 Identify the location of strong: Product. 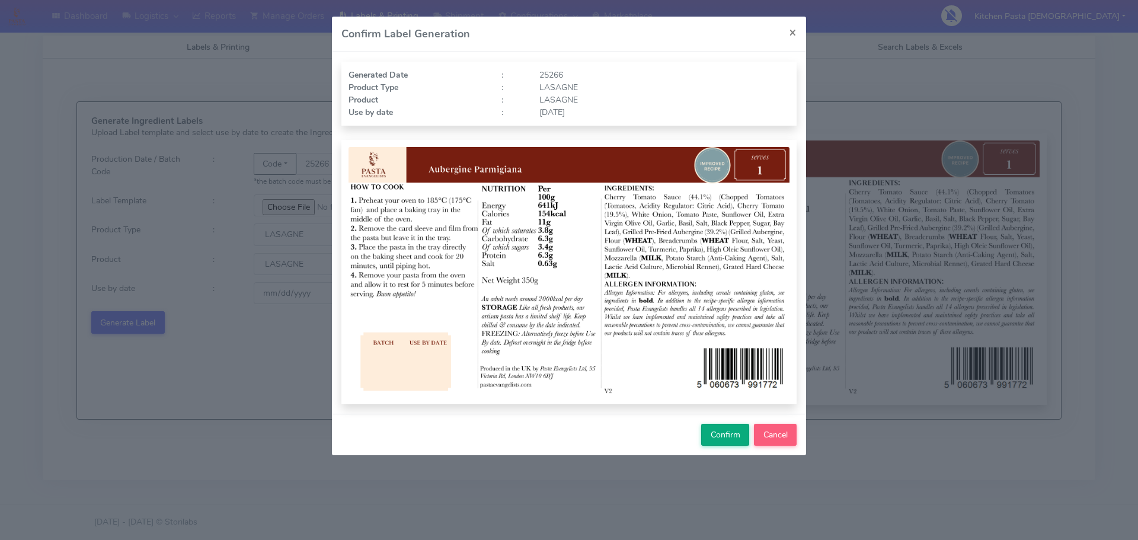
(363, 100).